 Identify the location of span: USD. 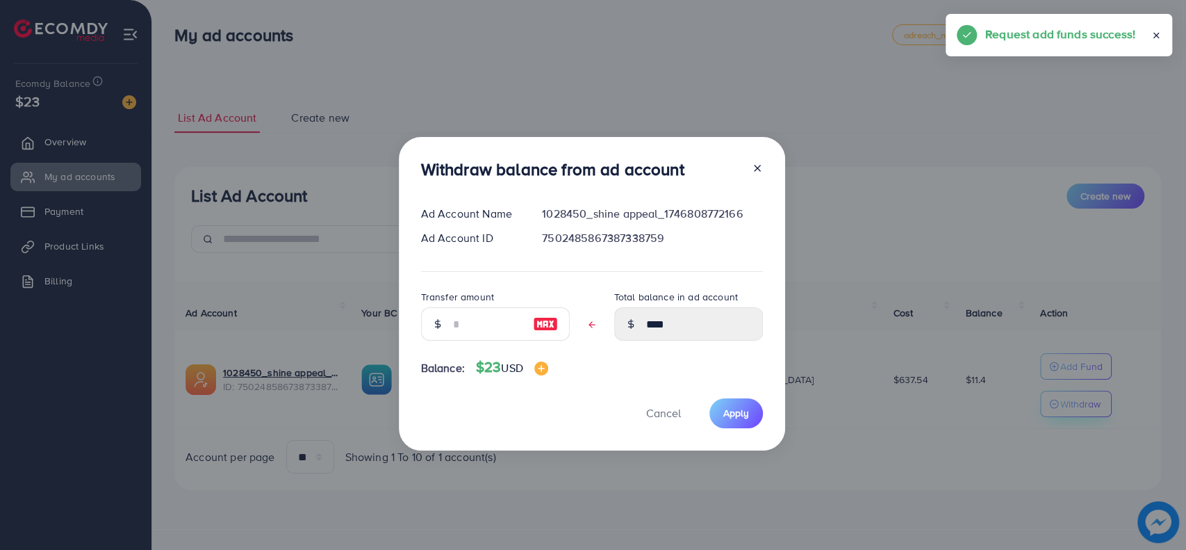
(511, 368).